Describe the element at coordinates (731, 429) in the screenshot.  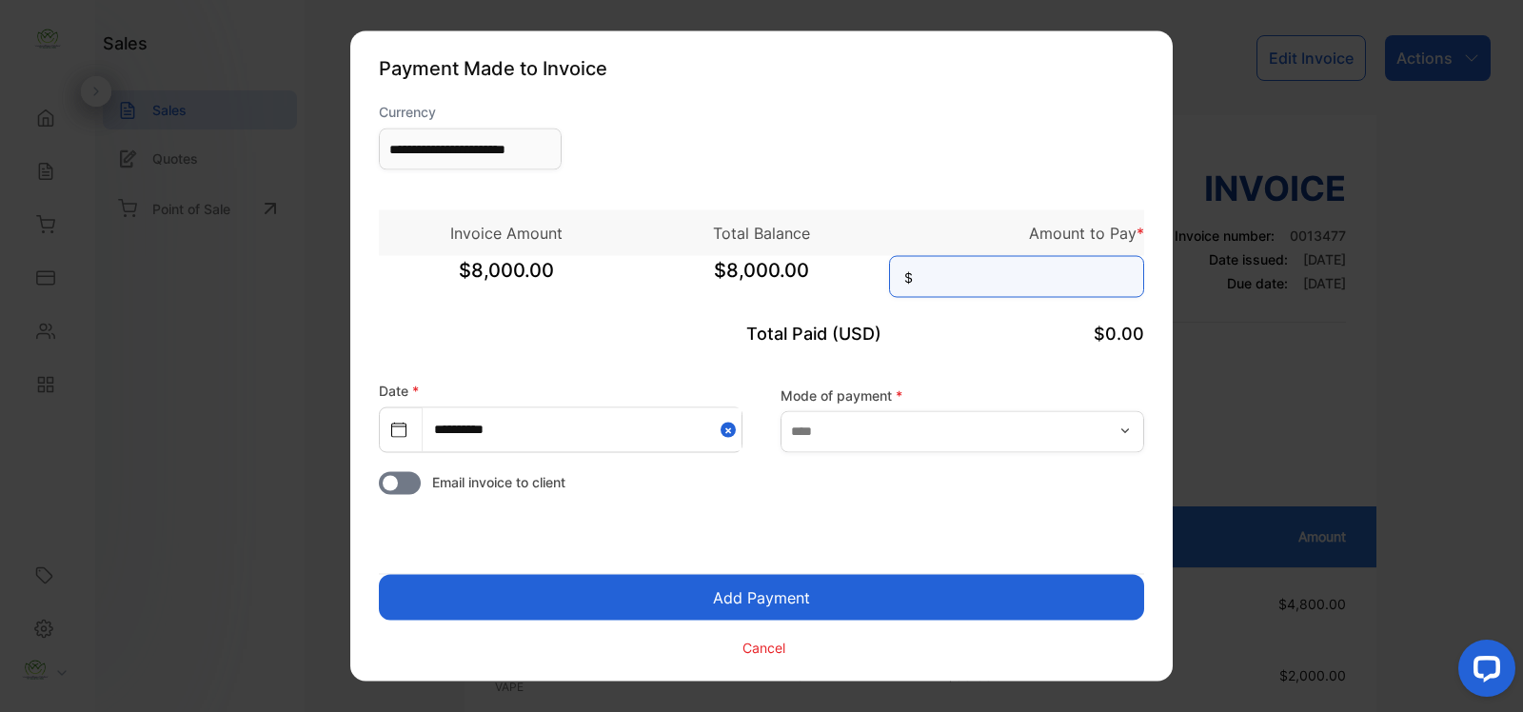
I see `button: Close` at that location.